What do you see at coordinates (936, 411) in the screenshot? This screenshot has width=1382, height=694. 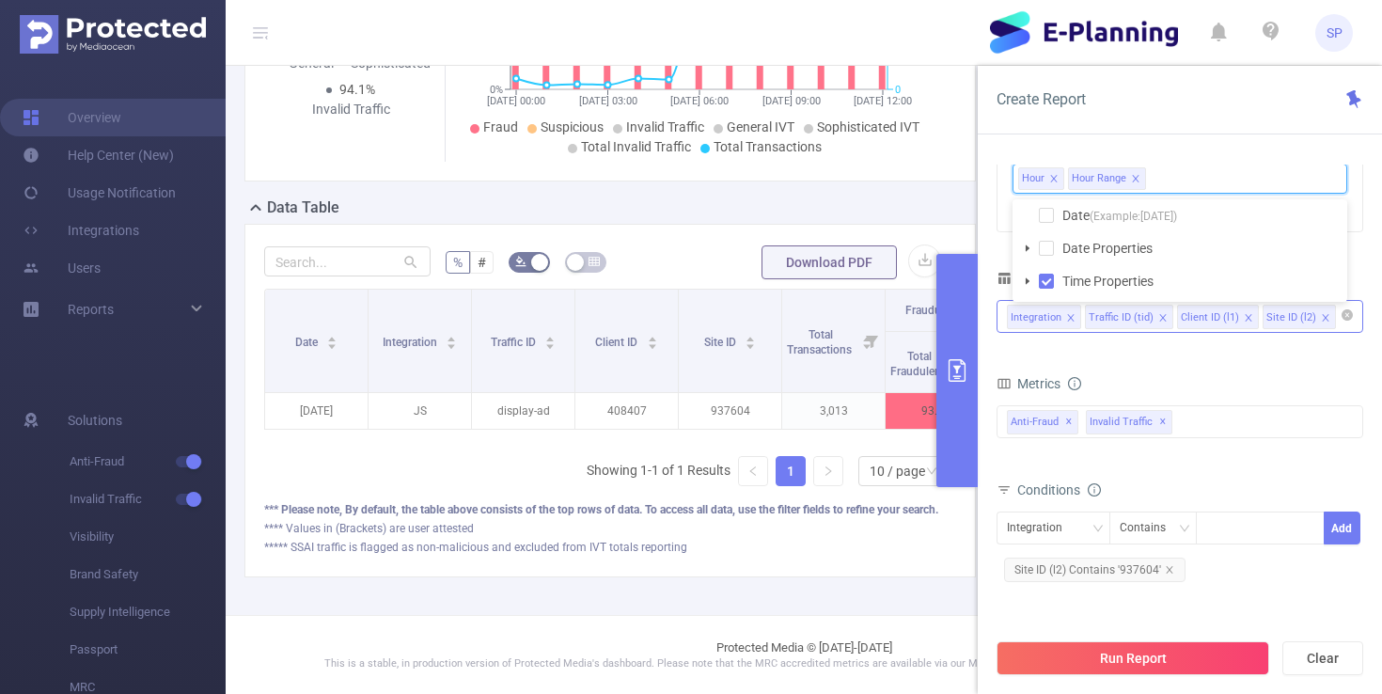 I see `p: 93.6%` at bounding box center [936, 411].